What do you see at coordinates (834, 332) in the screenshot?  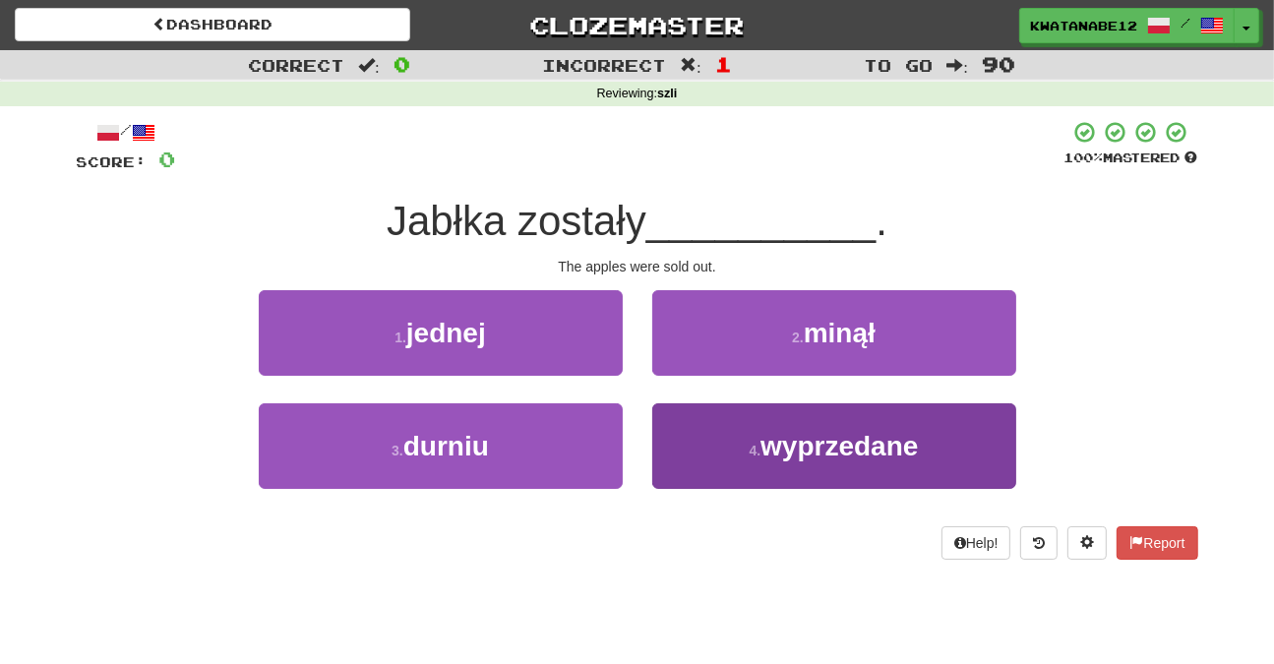 I see `button: 2.minął` at bounding box center [834, 332].